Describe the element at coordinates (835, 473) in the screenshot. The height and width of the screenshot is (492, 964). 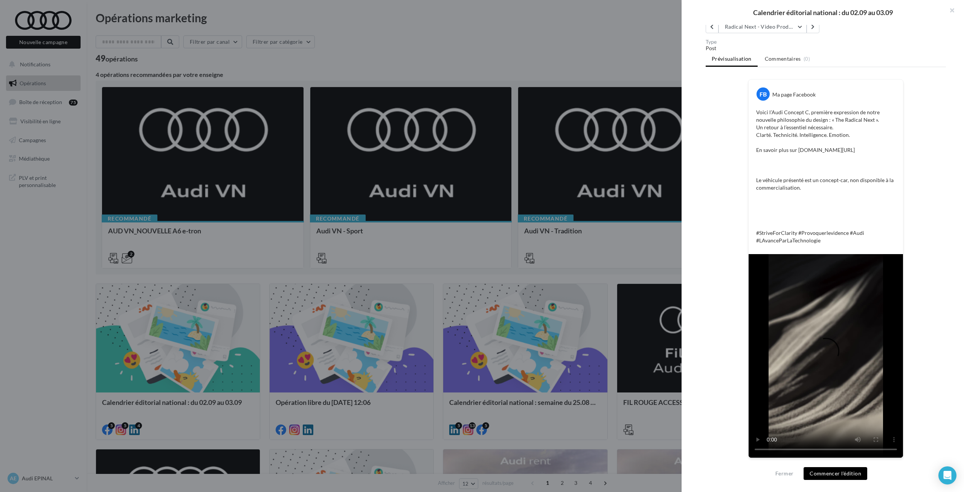
I see `button: Commencer l'édition` at that location.